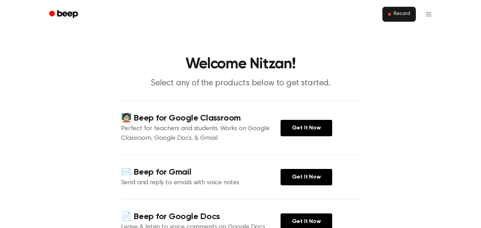  I want to click on a: Beep, so click(64, 14).